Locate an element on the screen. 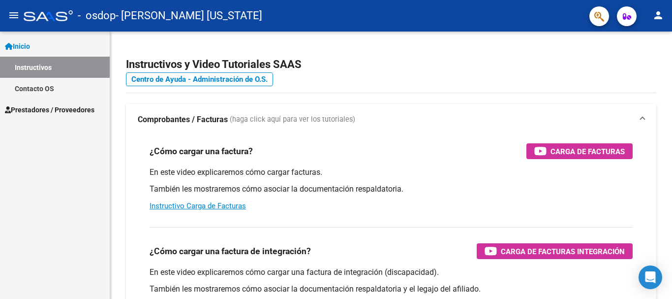  mat-expansion-panel-header: Comprobantes / Facturas (haga click aquí para ver los tutoriales) is located at coordinates (391, 120).